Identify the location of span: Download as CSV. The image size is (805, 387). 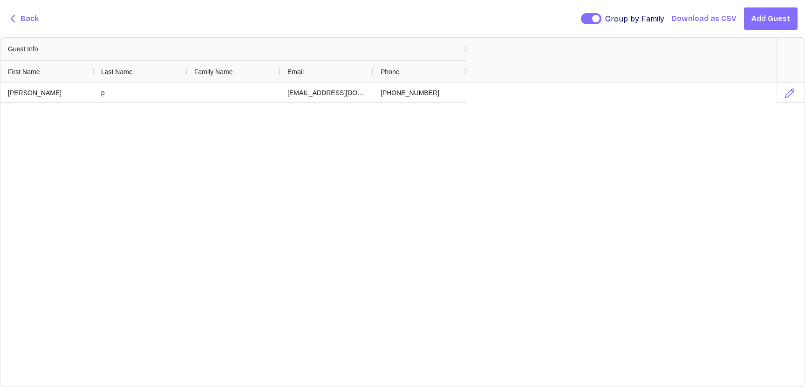
(704, 19).